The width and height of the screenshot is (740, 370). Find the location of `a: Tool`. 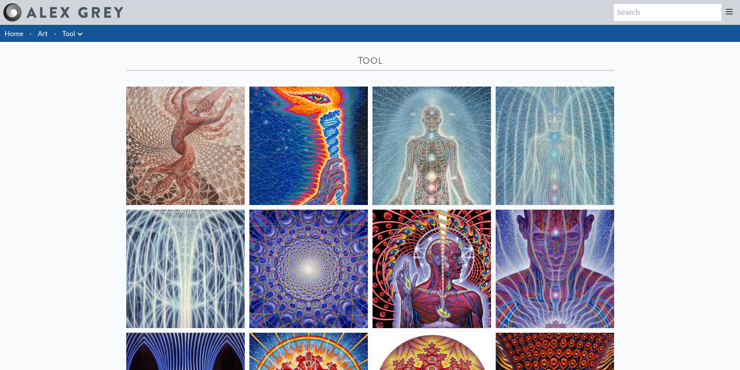

a: Tool is located at coordinates (69, 33).